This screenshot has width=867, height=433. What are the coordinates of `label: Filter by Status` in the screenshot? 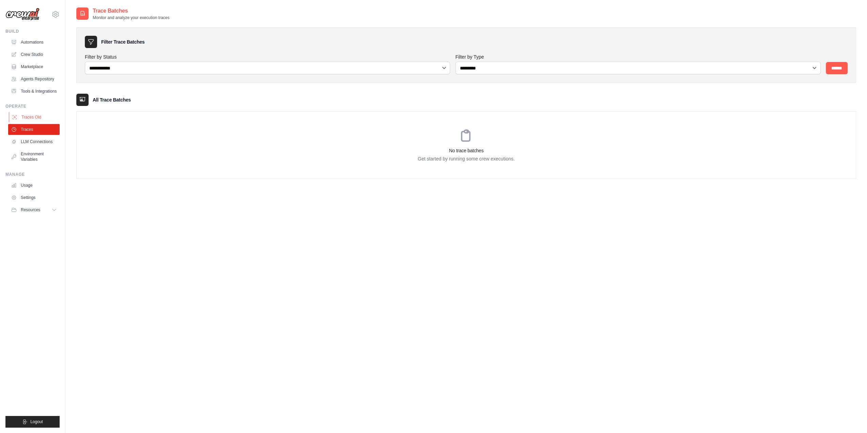 It's located at (267, 57).